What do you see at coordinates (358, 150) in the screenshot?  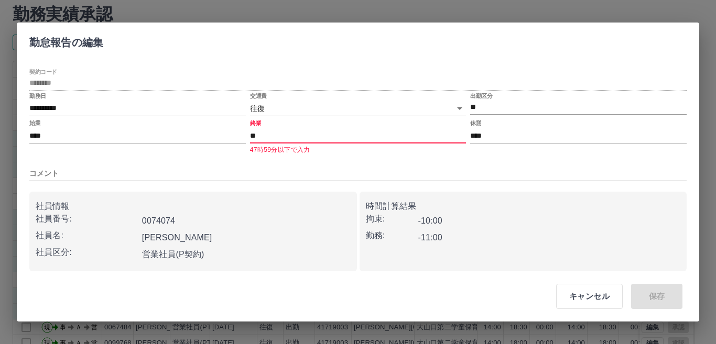 I see `p: 47時59分以下で入力` at bounding box center [358, 150].